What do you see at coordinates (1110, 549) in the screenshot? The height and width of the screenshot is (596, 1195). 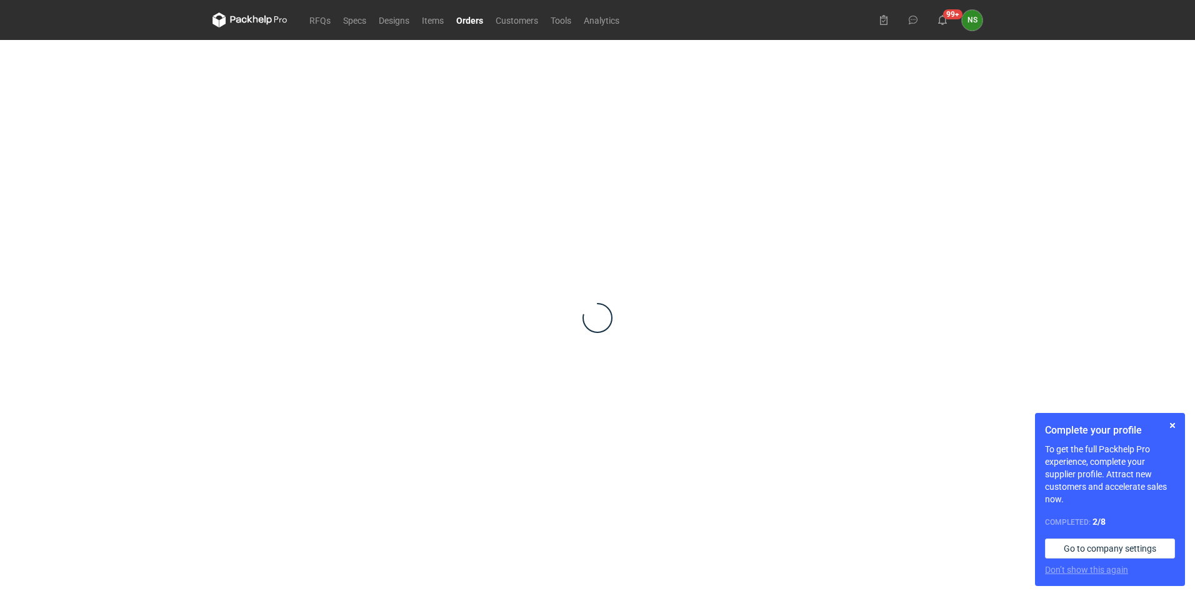 I see `a: Go to company settings` at bounding box center [1110, 549].